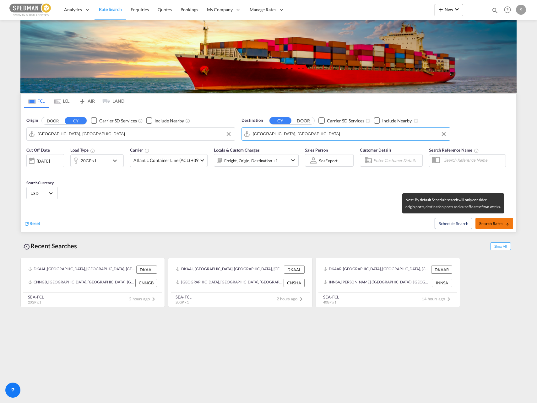 This screenshot has width=537, height=403. I want to click on md-tab-item: FCL, so click(36, 101).